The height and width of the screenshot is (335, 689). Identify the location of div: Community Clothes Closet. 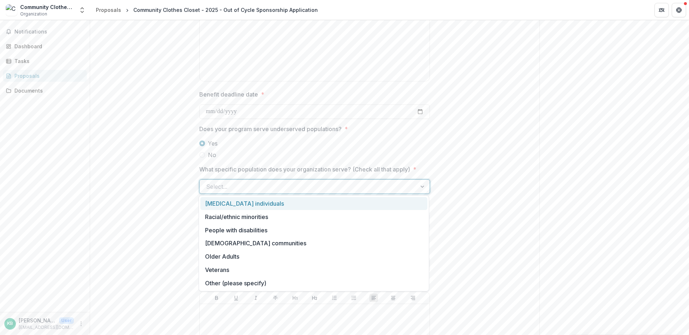
(47, 7).